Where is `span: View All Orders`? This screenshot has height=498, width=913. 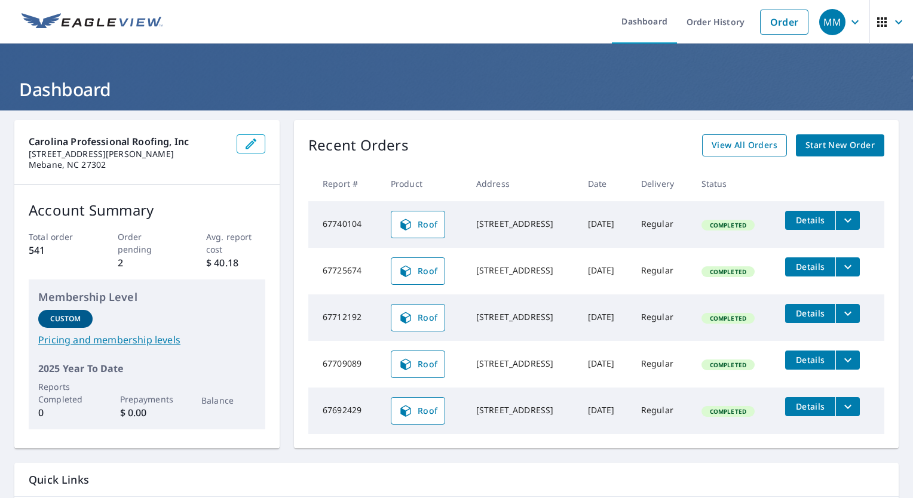
span: View All Orders is located at coordinates (744, 145).